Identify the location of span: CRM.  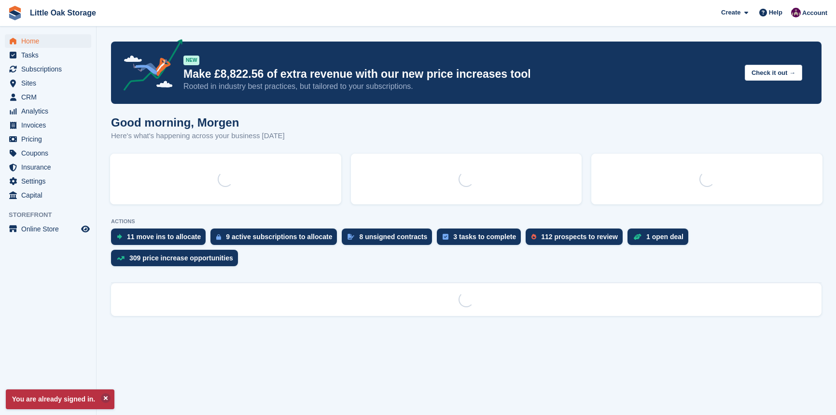
(50, 97).